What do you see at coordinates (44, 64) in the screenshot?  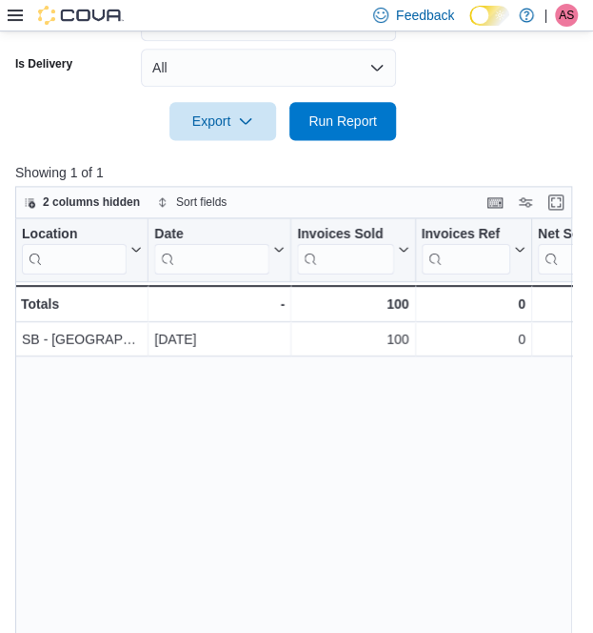 I see `label: Is Delivery` at bounding box center [44, 64].